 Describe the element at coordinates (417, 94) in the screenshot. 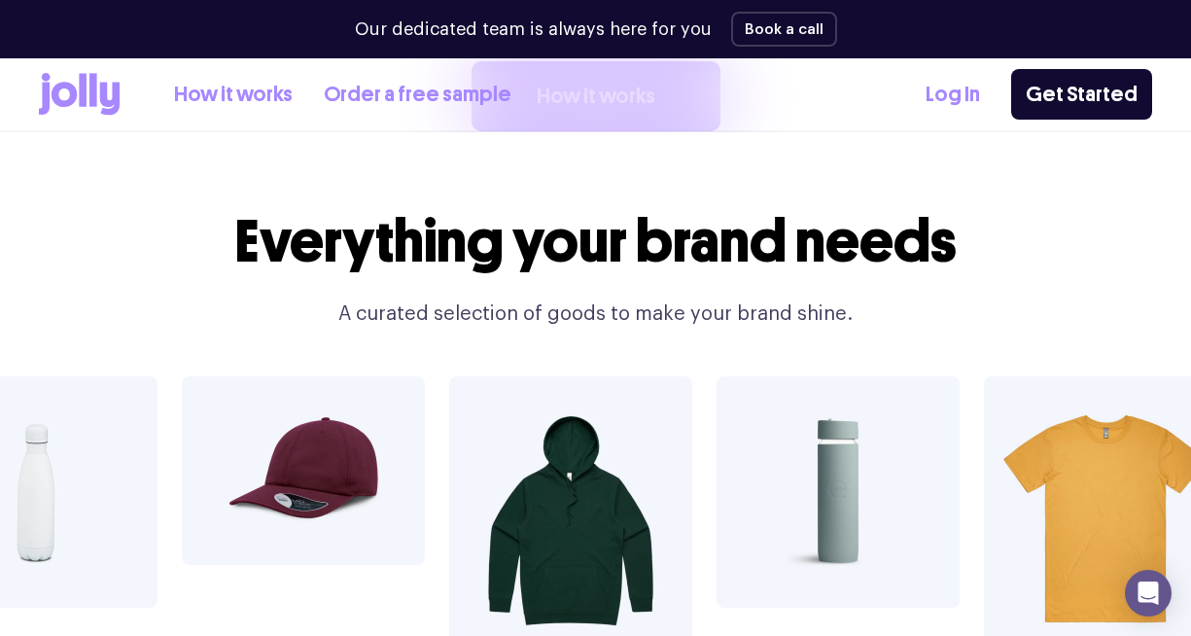

I see `a: Order a free sample` at that location.